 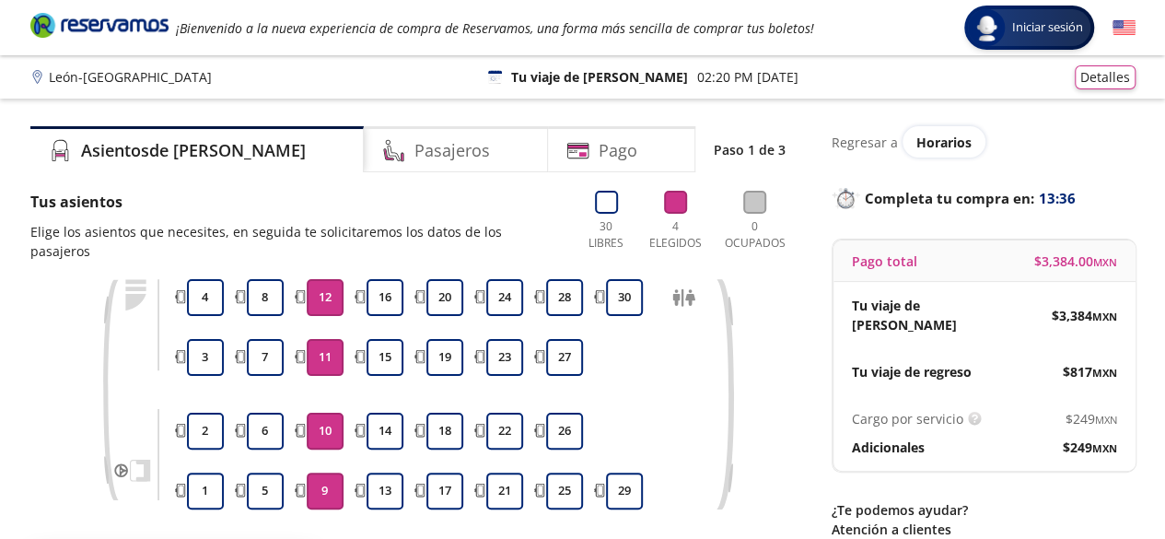 What do you see at coordinates (1092, 418) in the screenshot?
I see `span: $ 249` at bounding box center [1092, 418].